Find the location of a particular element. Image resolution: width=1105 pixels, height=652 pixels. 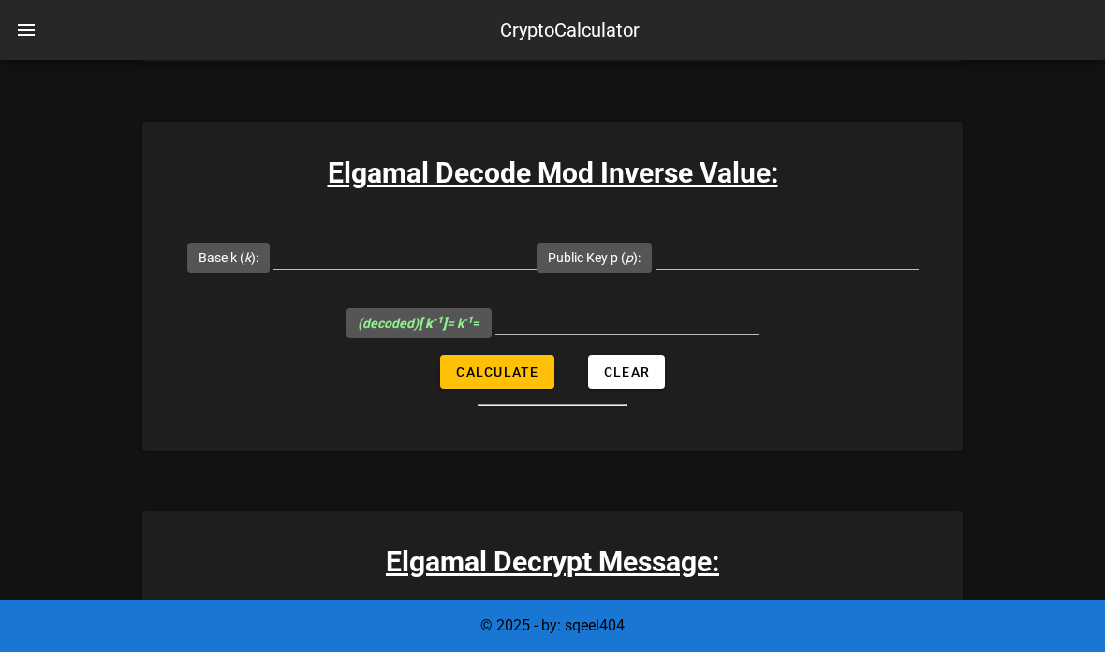

button: Clear is located at coordinates (627, 372).